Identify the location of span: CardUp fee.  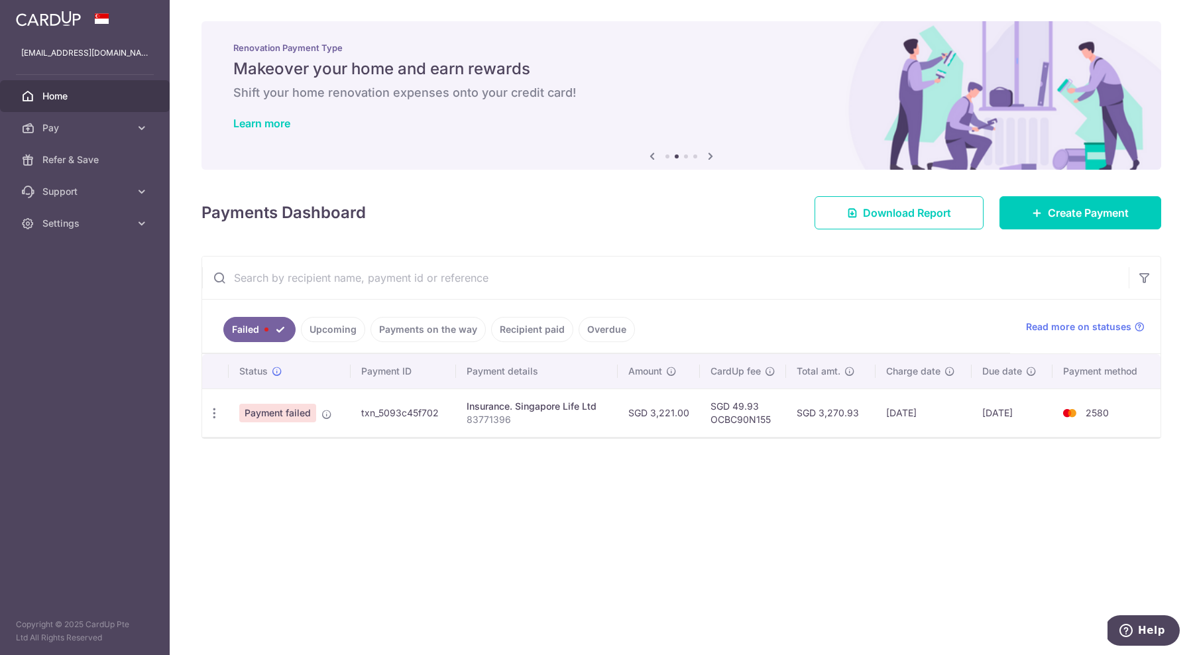
(736, 371).